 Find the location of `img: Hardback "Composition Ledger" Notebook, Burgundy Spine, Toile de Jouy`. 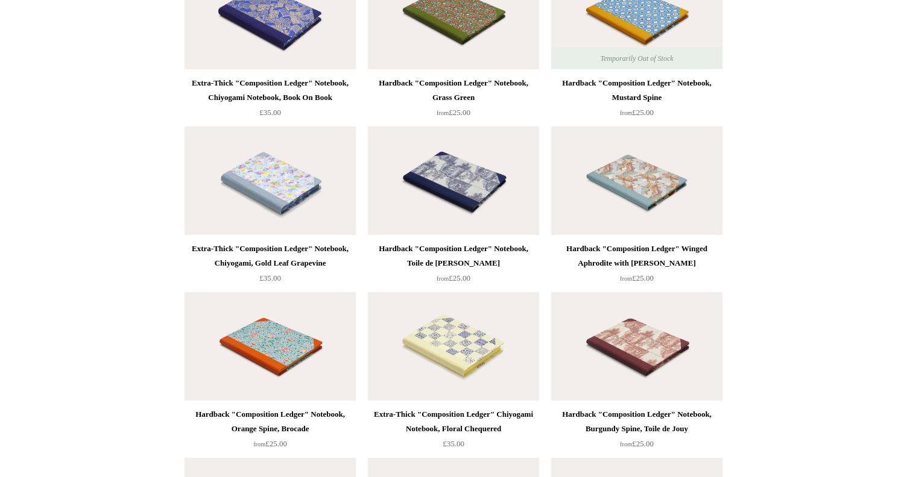

img: Hardback "Composition Ledger" Notebook, Burgundy Spine, Toile de Jouy is located at coordinates (637, 347).